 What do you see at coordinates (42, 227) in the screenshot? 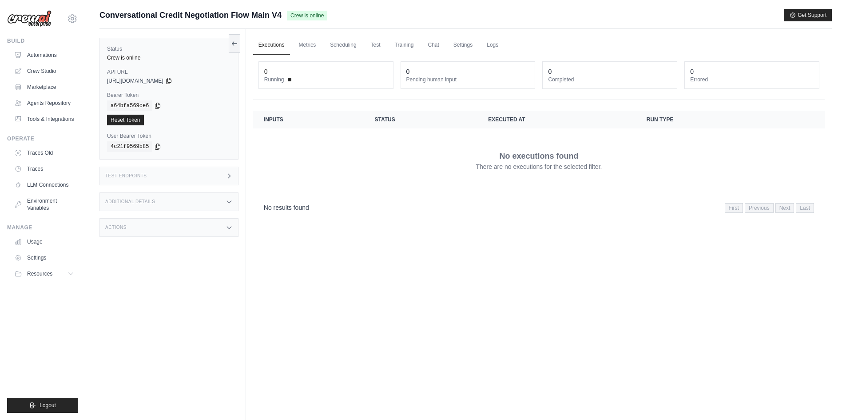
I see `div: Manage` at bounding box center [42, 227].